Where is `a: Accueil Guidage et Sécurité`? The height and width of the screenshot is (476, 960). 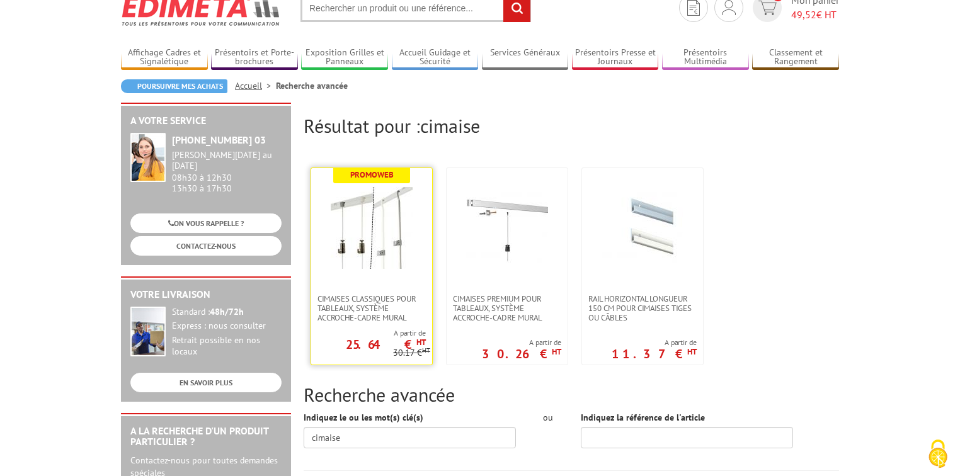 a: Accueil Guidage et Sécurité is located at coordinates (435, 57).